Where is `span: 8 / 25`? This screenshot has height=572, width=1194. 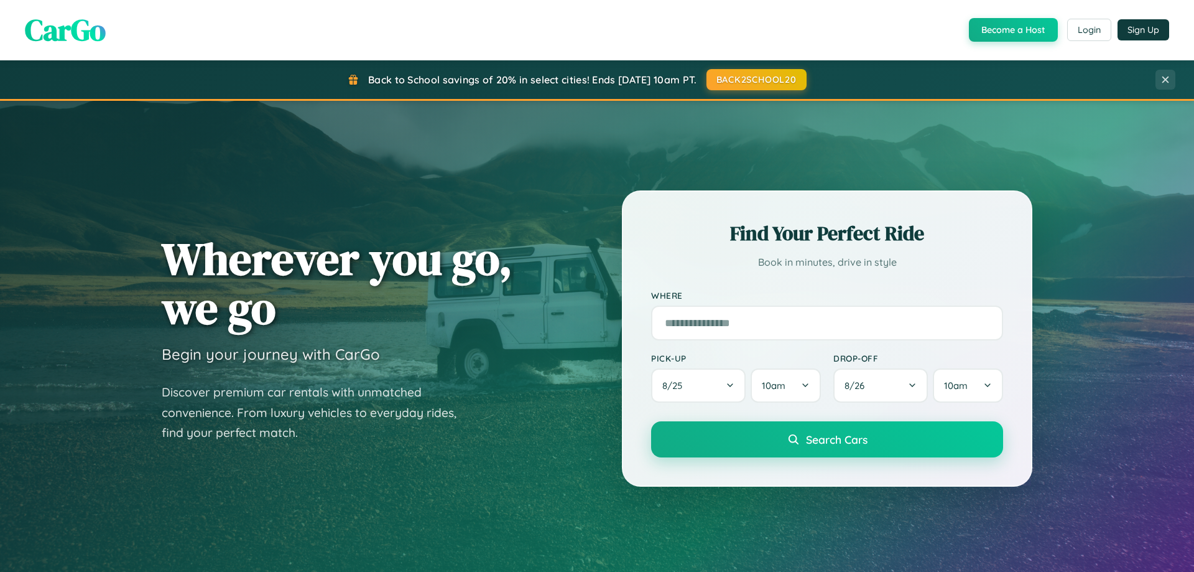
span: 8 / 25 is located at coordinates (676, 385).